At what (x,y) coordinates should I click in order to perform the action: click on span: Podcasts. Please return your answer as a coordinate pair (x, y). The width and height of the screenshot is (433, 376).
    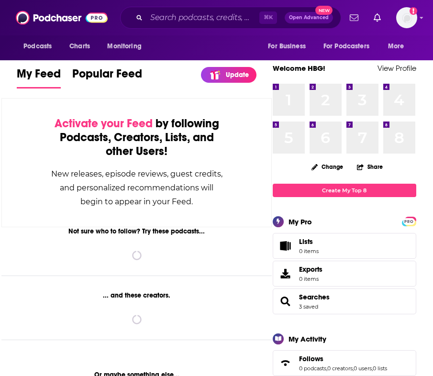
    Looking at the image, I should click on (37, 46).